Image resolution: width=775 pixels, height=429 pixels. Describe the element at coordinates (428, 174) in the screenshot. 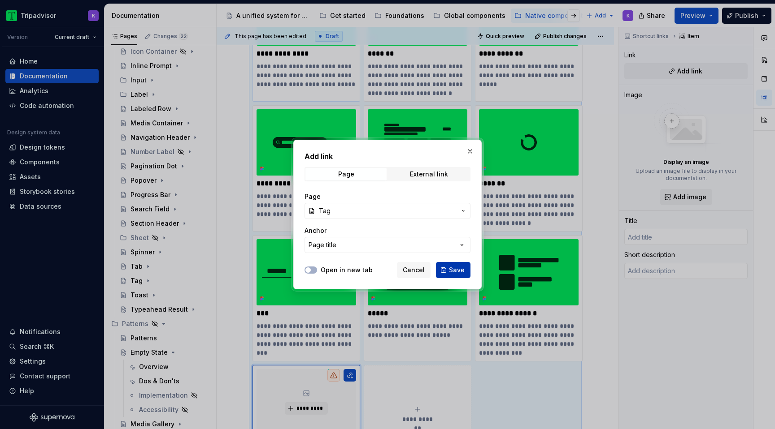

I see `div: External link` at that location.